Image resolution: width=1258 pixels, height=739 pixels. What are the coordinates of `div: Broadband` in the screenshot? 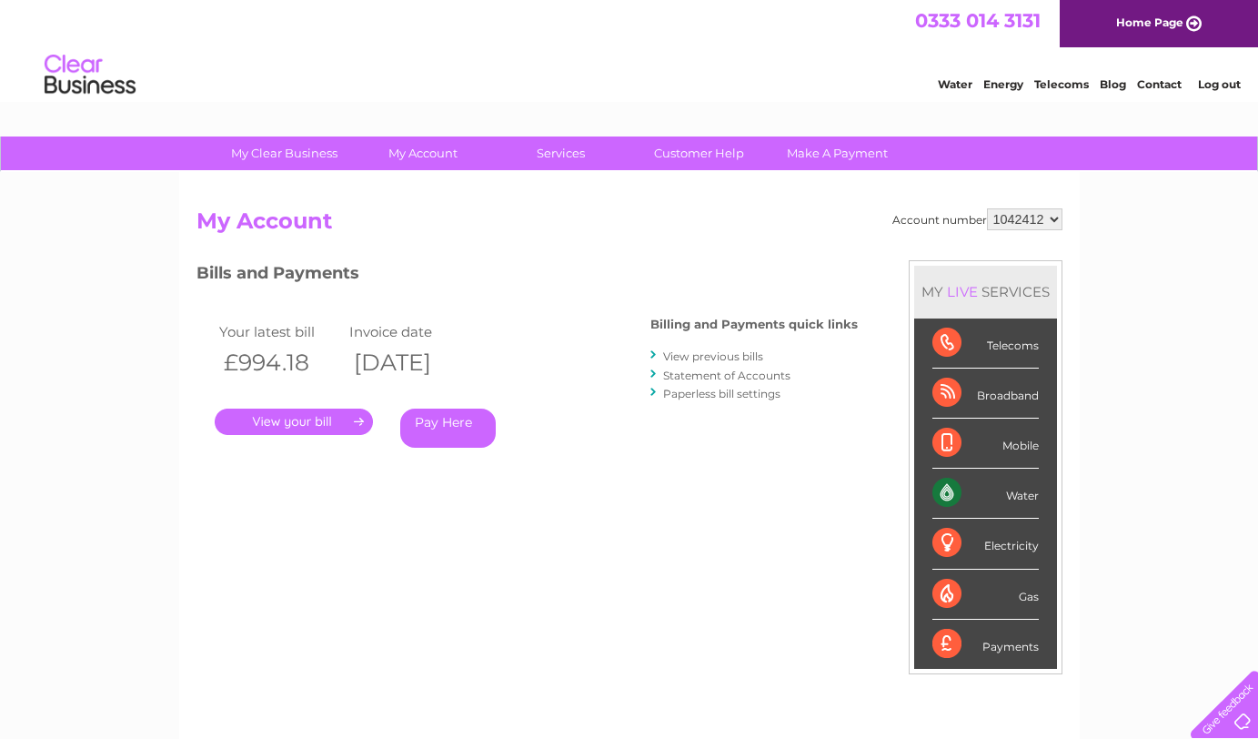 It's located at (985, 393).